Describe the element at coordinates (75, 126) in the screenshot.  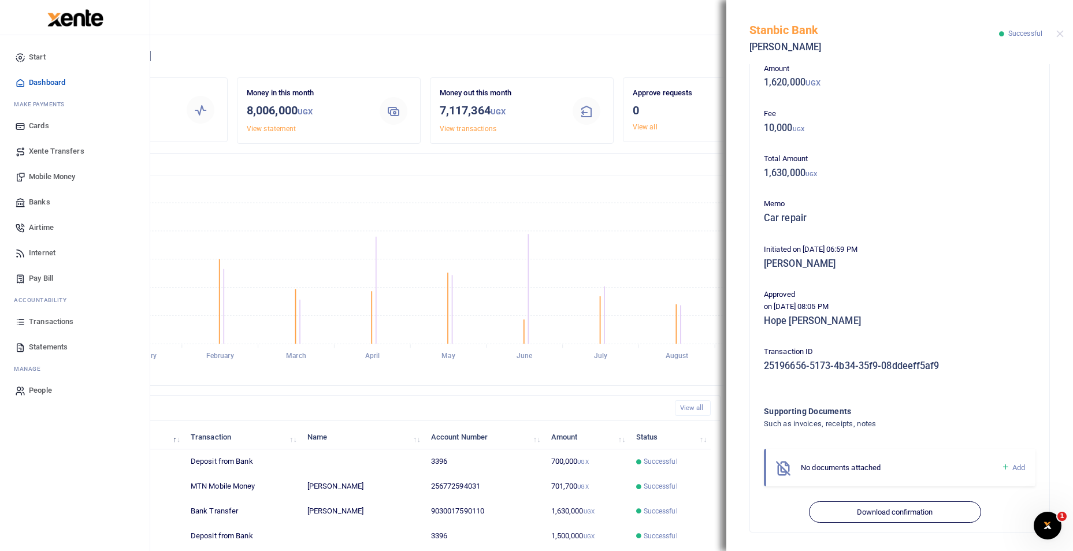
I see `a: Cards` at that location.